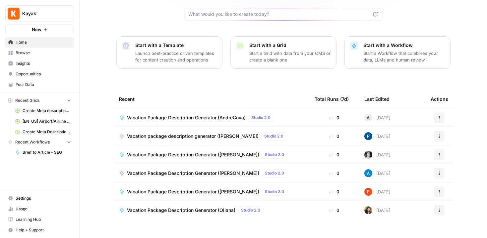  Describe the element at coordinates (42, 14) in the screenshot. I see `span: Kayak` at that location.